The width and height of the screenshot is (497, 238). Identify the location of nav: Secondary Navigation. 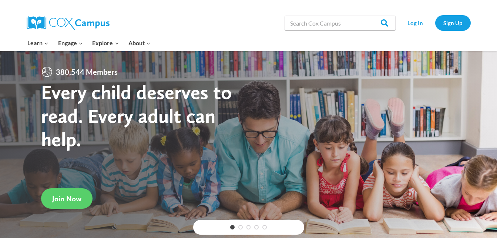
(435, 23).